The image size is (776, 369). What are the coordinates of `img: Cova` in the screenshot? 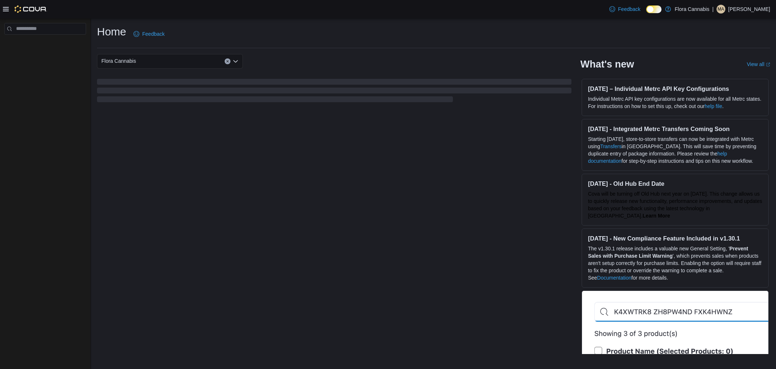 It's located at (31, 9).